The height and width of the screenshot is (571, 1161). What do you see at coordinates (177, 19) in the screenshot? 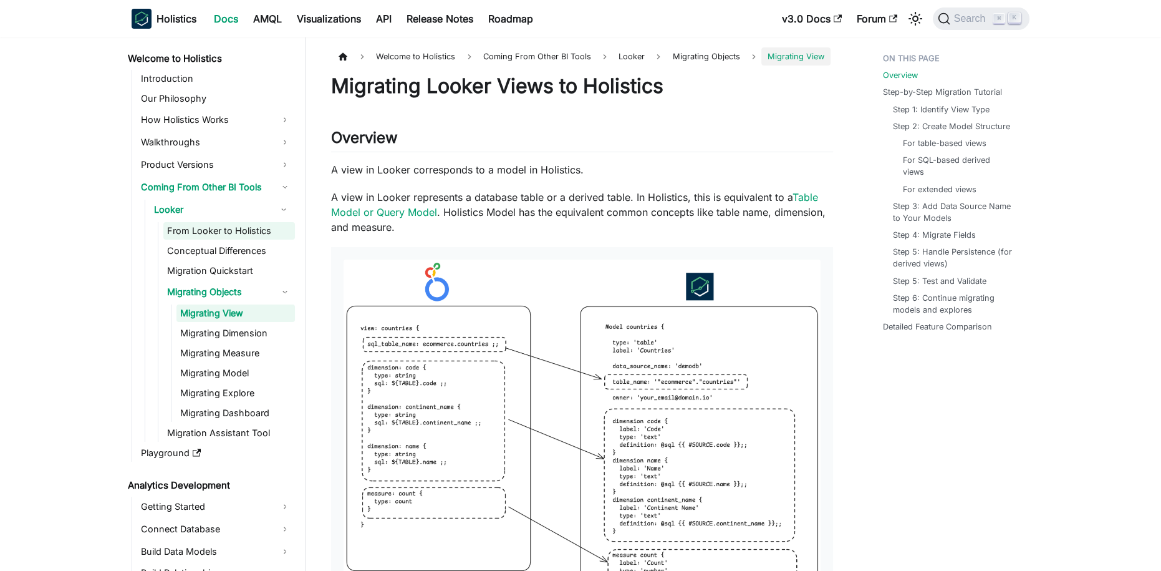
I see `b: Holistics` at bounding box center [177, 19].